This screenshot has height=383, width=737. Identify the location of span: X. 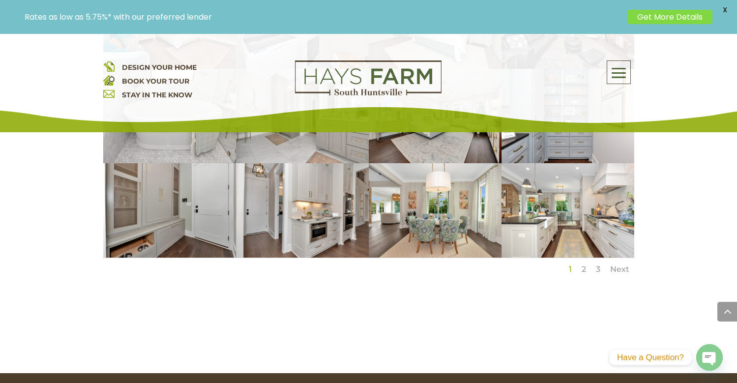
(724, 10).